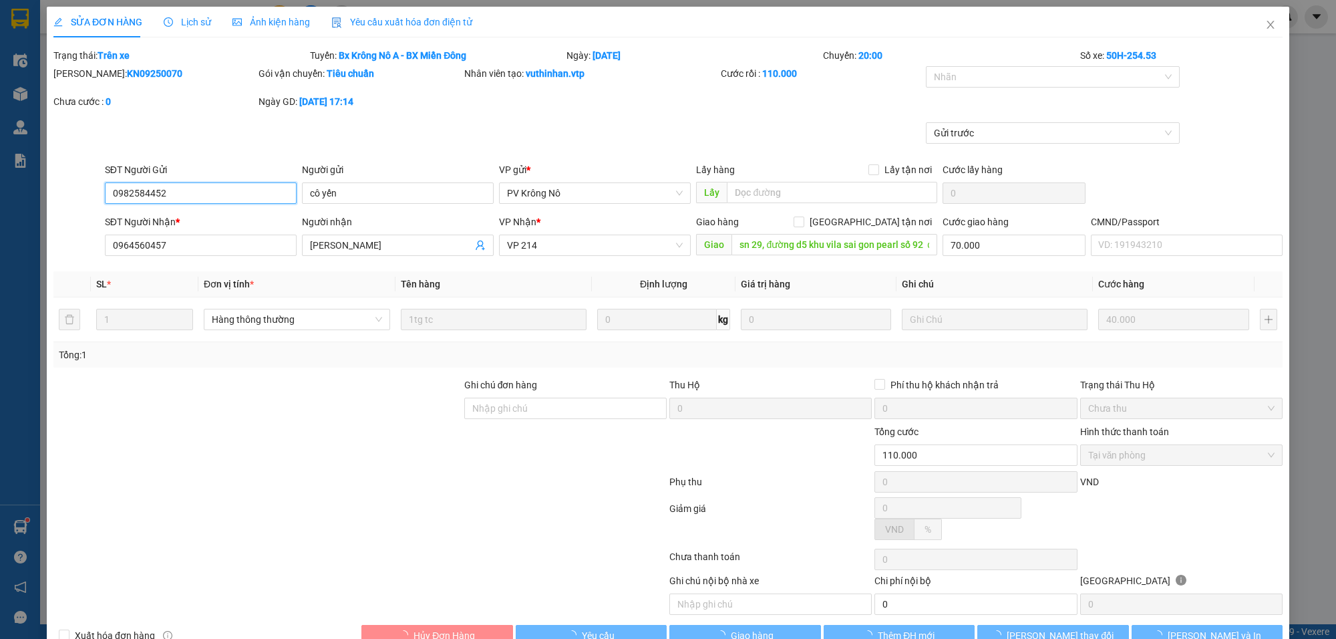 The width and height of the screenshot is (1336, 639). I want to click on span: Lấy hàng, so click(716, 170).